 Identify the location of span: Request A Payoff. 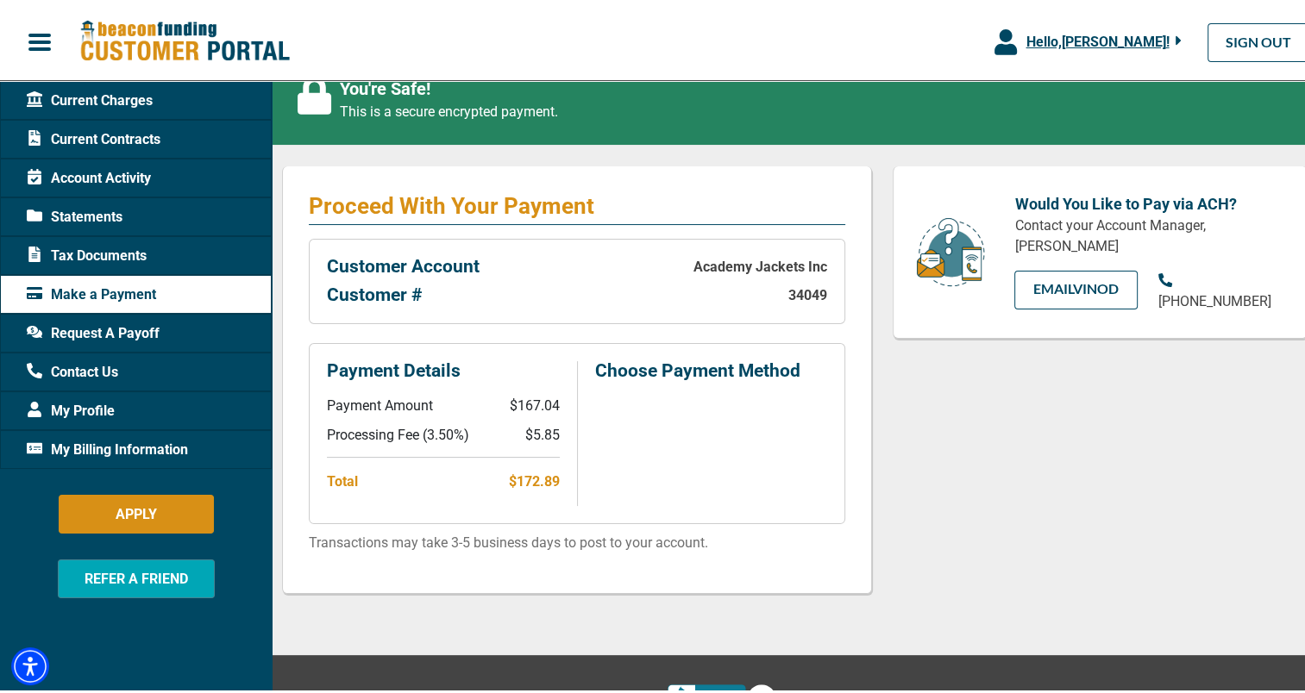
(93, 330).